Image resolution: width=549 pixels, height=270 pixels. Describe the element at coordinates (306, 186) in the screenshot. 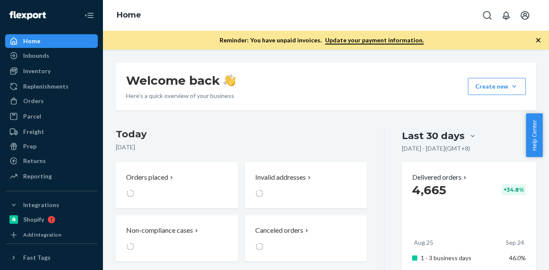

I see `button: Invalid addresses` at that location.